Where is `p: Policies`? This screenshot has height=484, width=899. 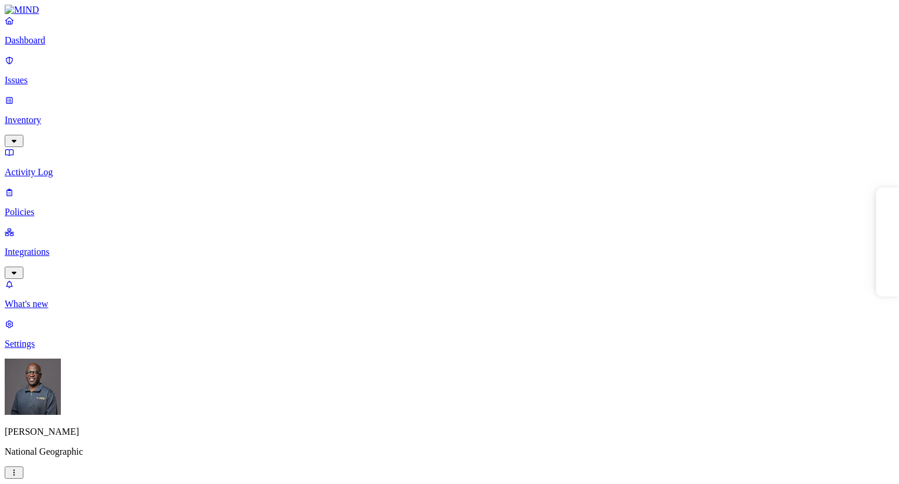
p: Policies is located at coordinates (450, 212).